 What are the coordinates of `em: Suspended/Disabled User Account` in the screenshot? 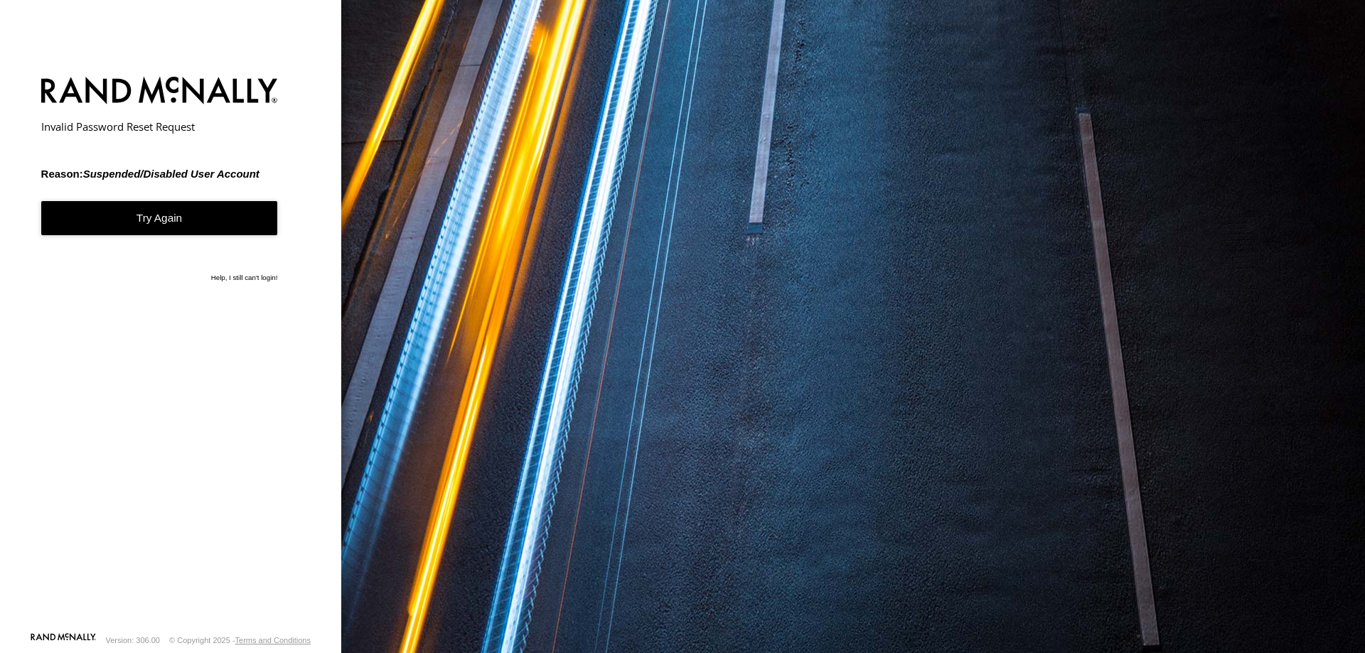 It's located at (171, 173).